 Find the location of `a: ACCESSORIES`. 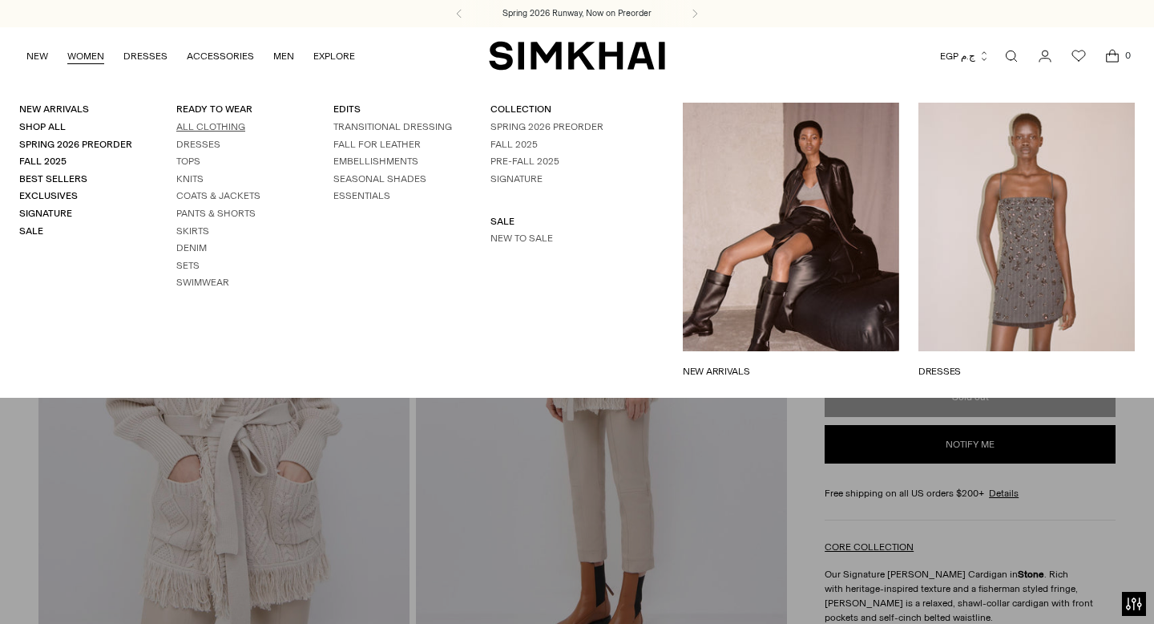

a: ACCESSORIES is located at coordinates (220, 56).